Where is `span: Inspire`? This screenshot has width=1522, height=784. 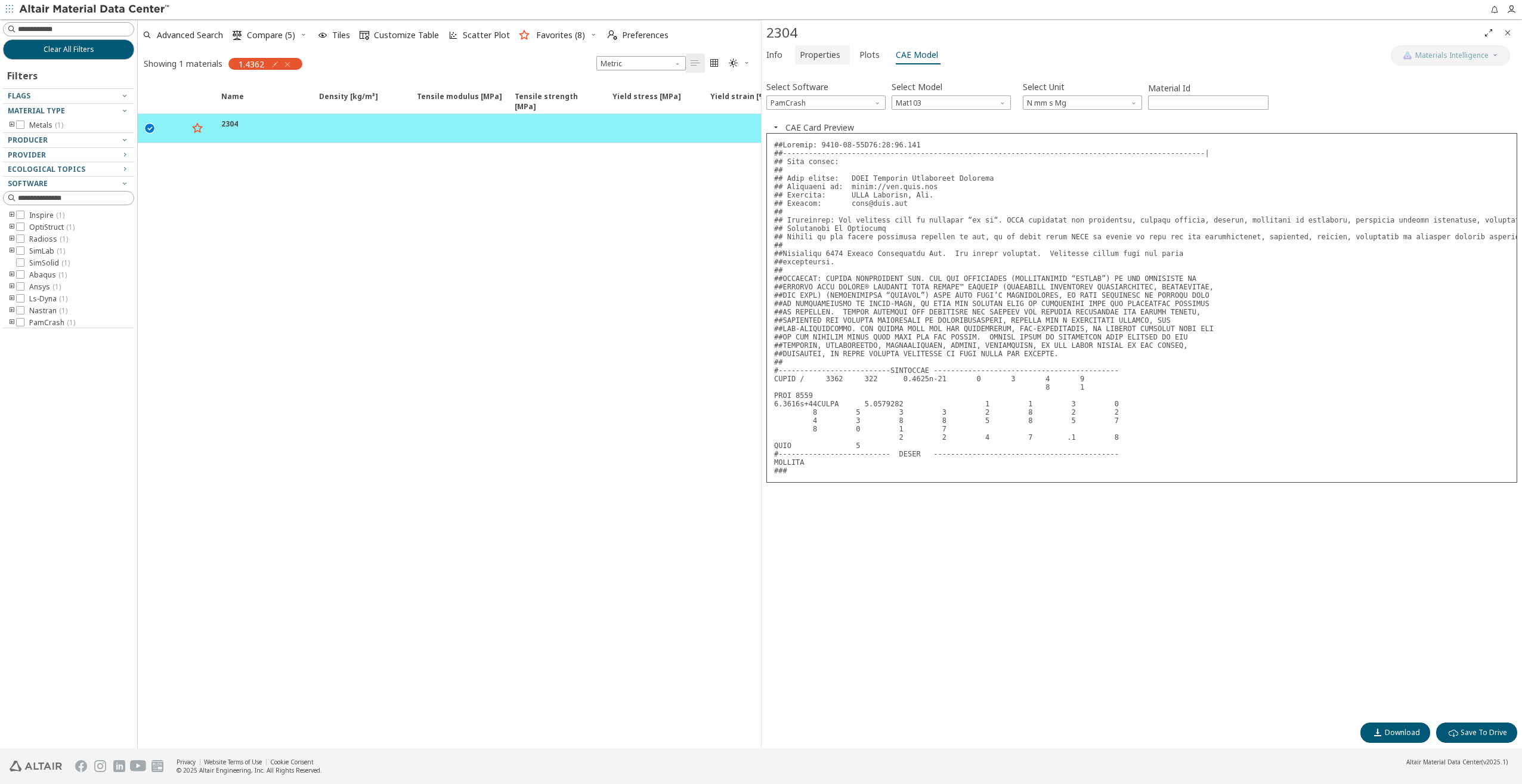
span: Inspire is located at coordinates (47, 215).